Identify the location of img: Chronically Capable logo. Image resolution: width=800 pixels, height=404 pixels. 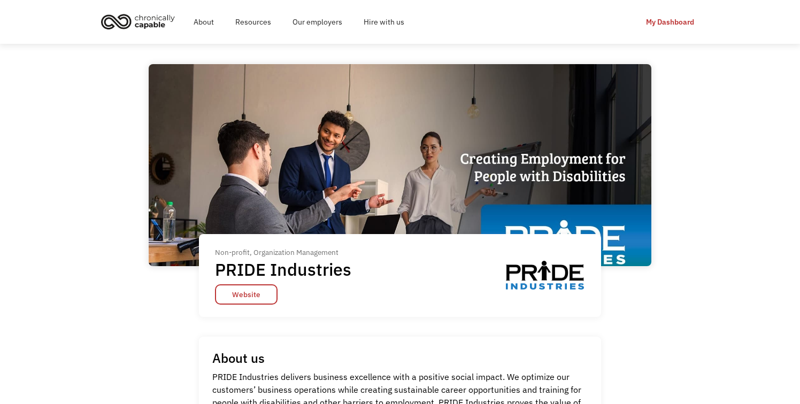
(138, 21).